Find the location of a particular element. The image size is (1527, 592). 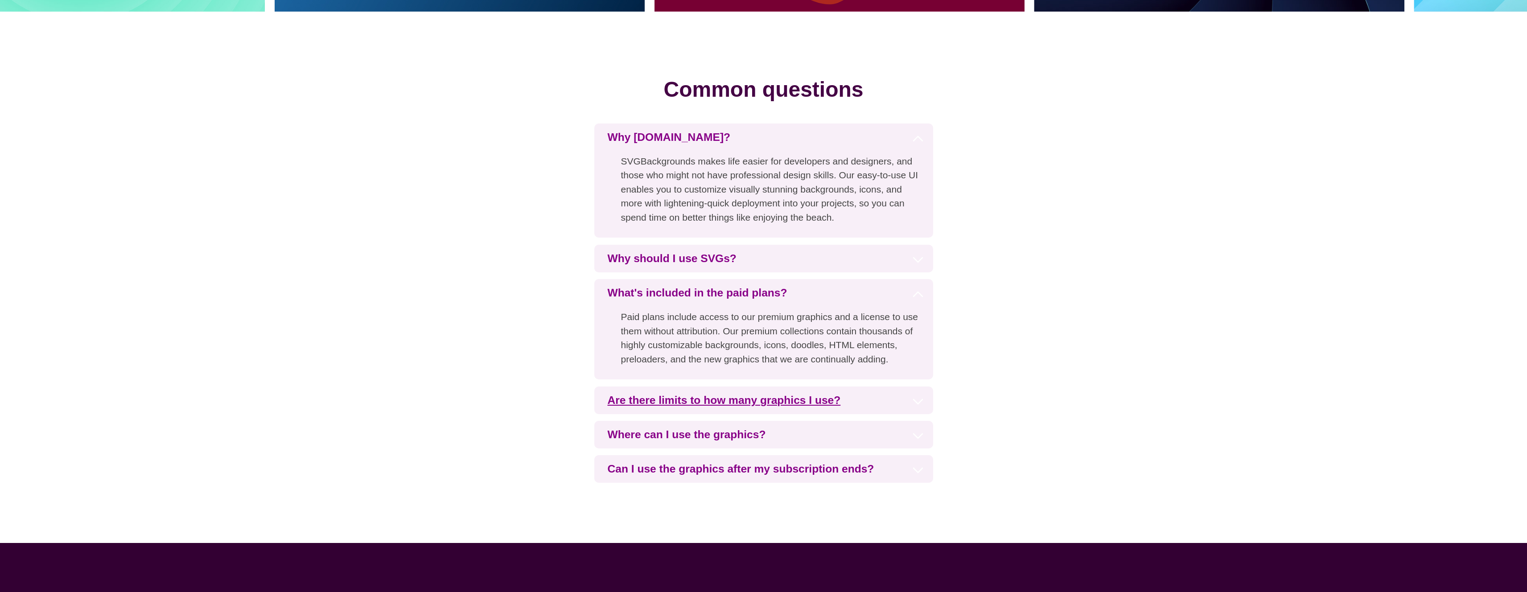

h3: Why should I use SVGs? is located at coordinates (764, 259).